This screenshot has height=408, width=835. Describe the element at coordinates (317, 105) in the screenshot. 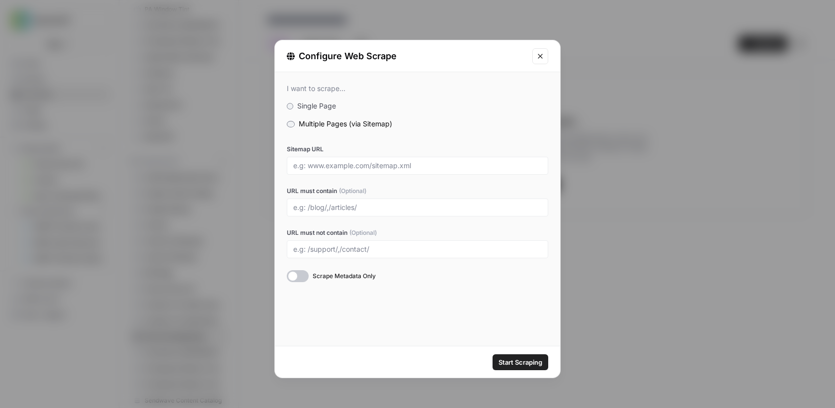

I see `span: Single Page` at that location.